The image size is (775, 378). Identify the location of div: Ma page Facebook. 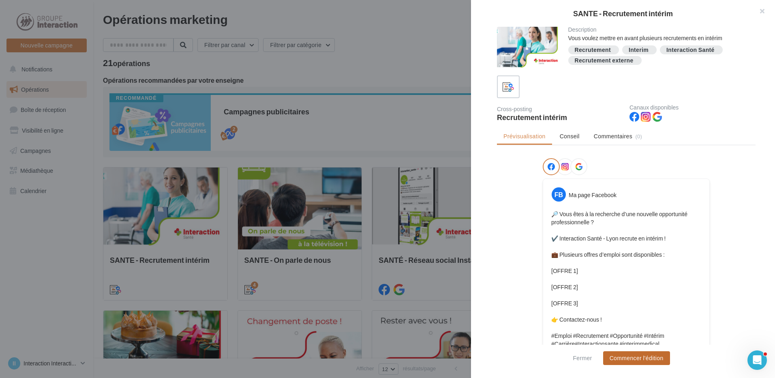
(593, 195).